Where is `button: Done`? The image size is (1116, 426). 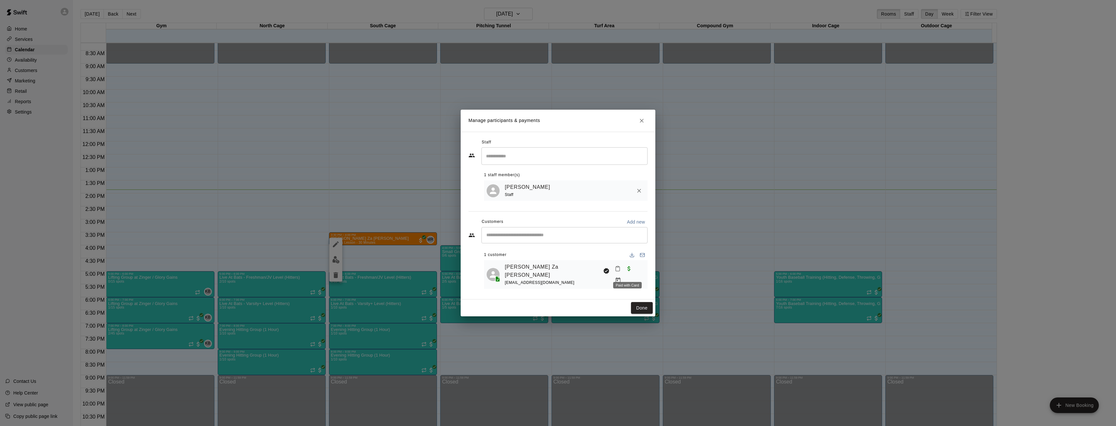
button: Done is located at coordinates (642, 308).